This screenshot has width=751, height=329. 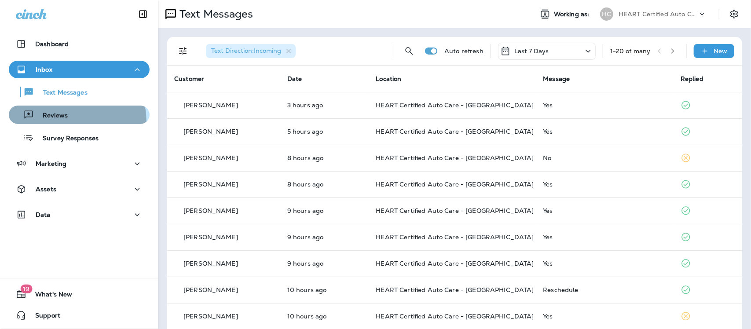 I want to click on span: Date, so click(x=295, y=79).